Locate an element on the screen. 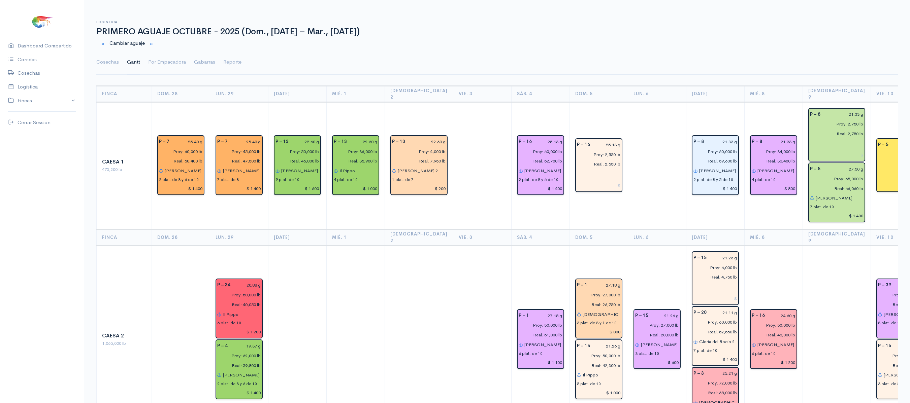 Image resolution: width=910 pixels, height=403 pixels. th: Vie. 3 is located at coordinates (482, 94).